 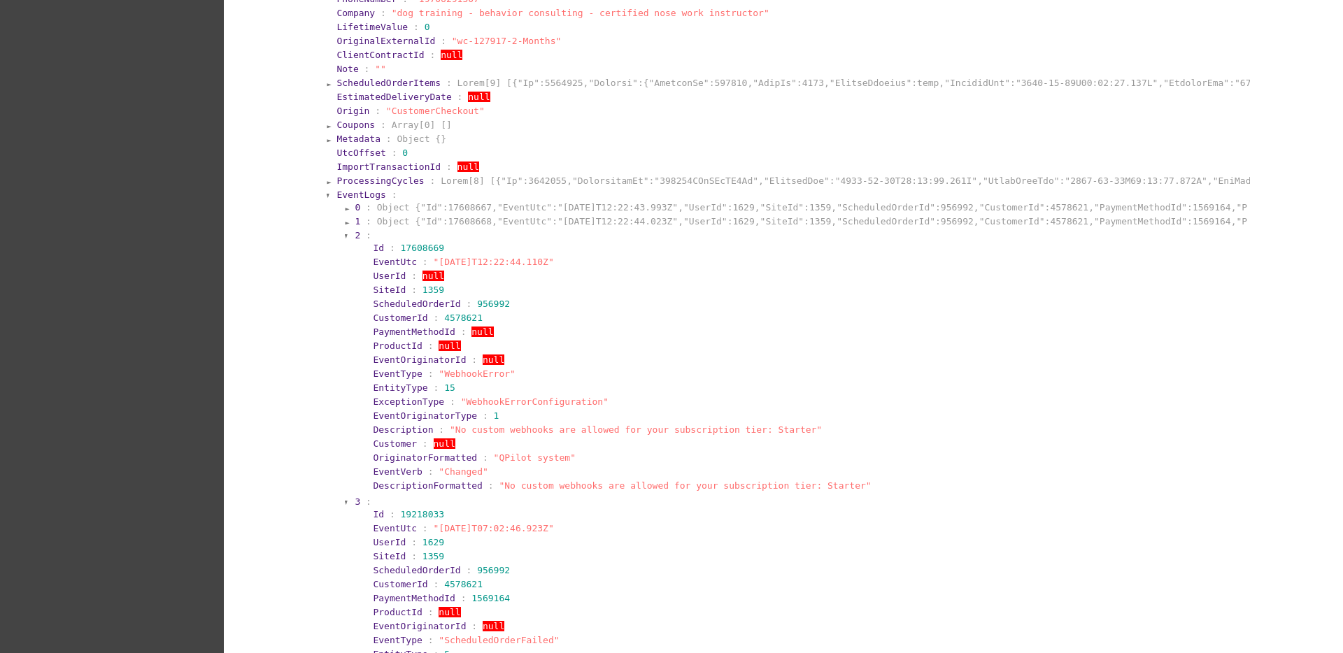 What do you see at coordinates (347, 69) in the screenshot?
I see `span: Note` at bounding box center [347, 69].